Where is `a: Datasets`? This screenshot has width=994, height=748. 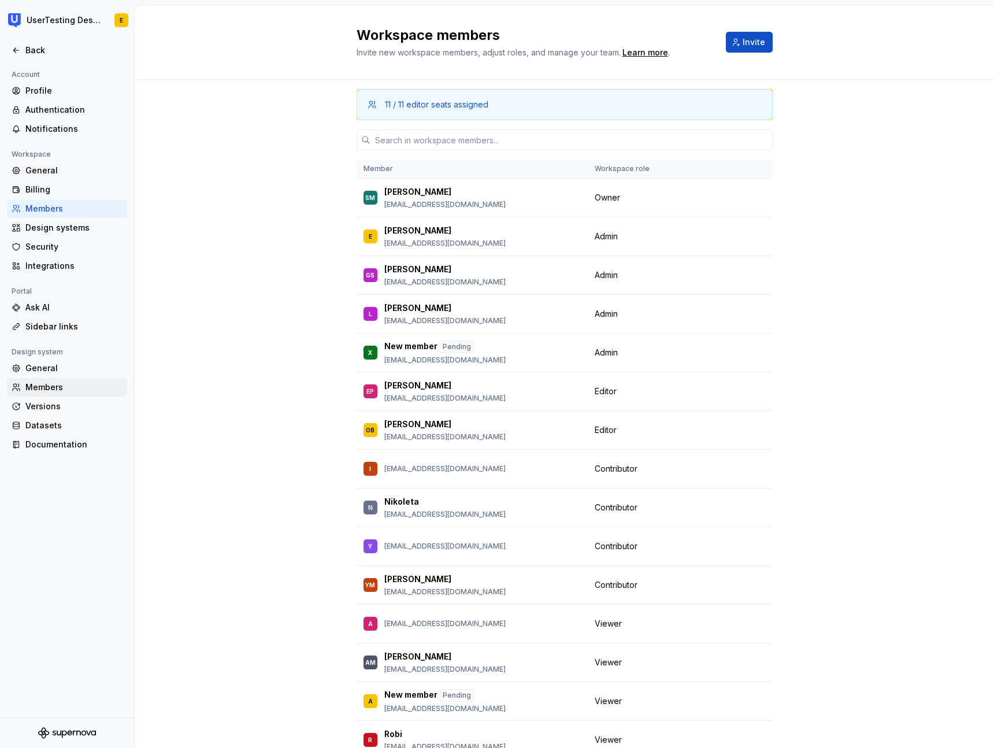
a: Datasets is located at coordinates (67, 425).